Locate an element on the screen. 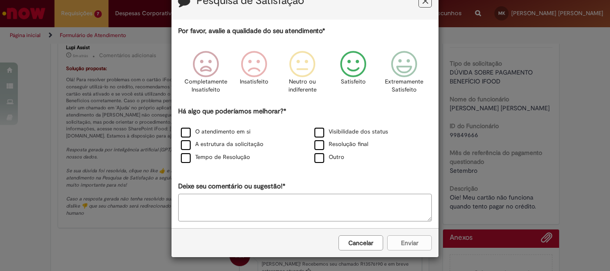 This screenshot has height=271, width=610. div: Neutro ou indiferente is located at coordinates (302, 75).